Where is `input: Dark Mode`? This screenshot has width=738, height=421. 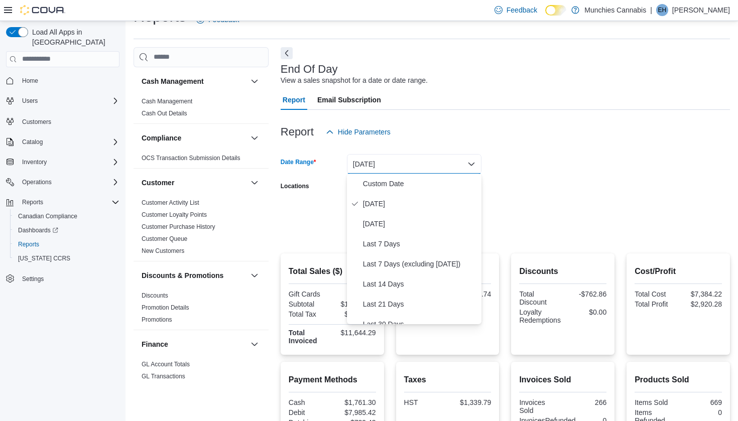
input: Dark Mode is located at coordinates (556, 10).